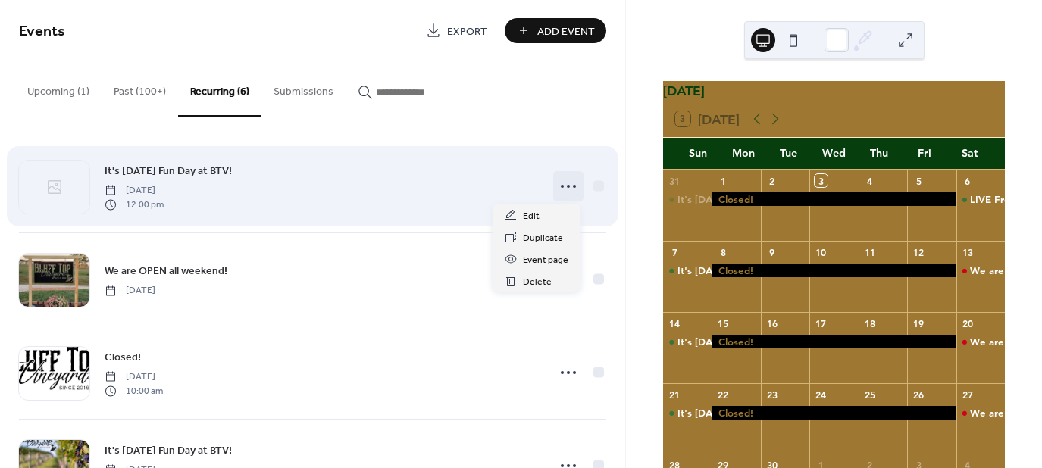  What do you see at coordinates (869, 323) in the screenshot?
I see `div: 18` at bounding box center [869, 323].